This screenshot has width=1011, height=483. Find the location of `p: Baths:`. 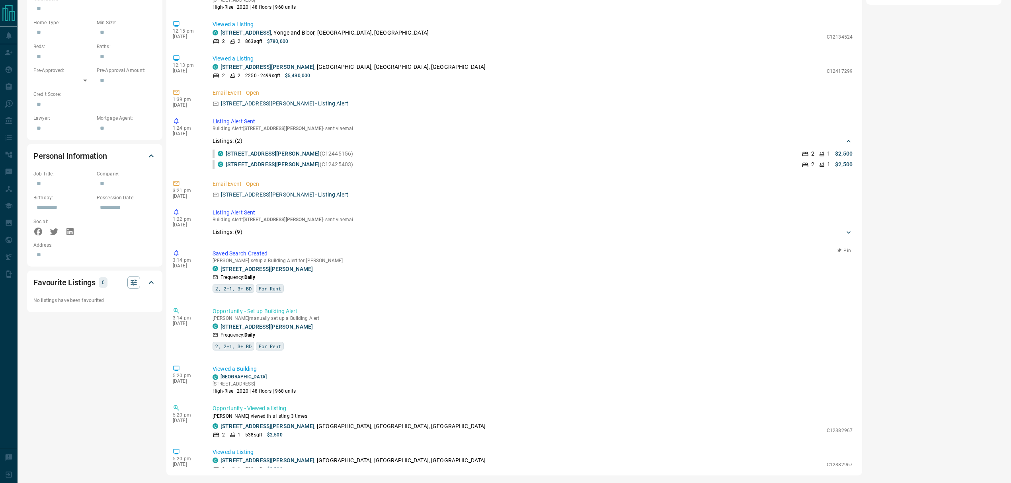

p: Baths: is located at coordinates (126, 47).